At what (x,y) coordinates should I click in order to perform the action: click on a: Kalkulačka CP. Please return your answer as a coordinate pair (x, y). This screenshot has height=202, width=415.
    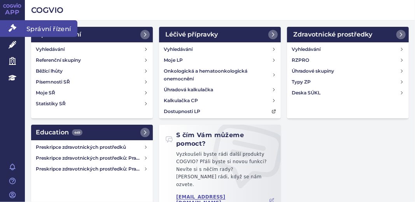
    Looking at the image, I should click on (220, 101).